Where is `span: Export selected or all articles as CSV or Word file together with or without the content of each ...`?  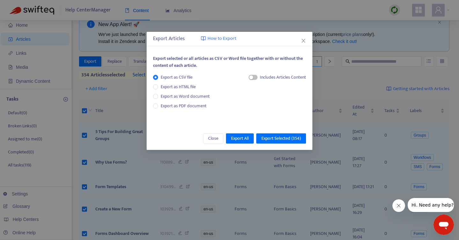 span: Export selected or all articles as CSV or Word file together with or without the content of each ... is located at coordinates (228, 62).